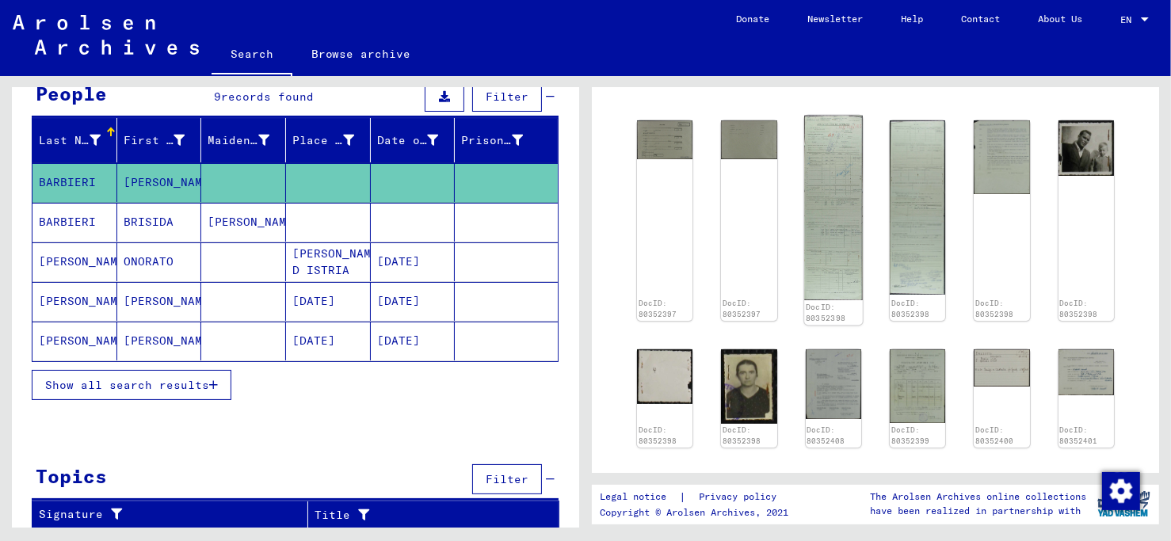 This screenshot has height=541, width=1171. I want to click on img: 004.jpg, so click(1086, 148).